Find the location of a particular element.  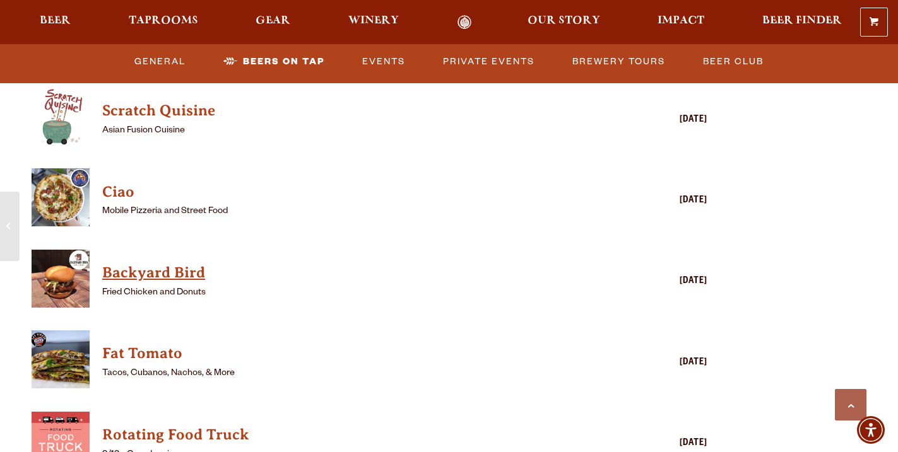

a: Scroll to top is located at coordinates (851, 405).